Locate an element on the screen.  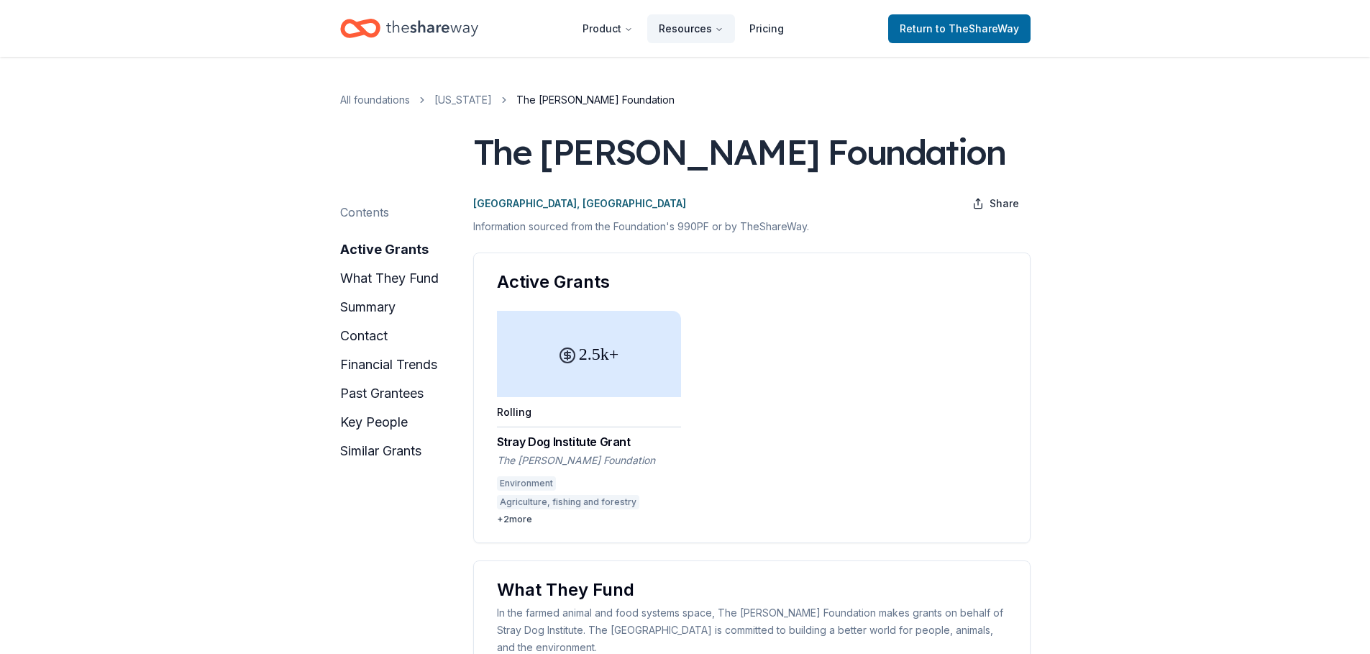
button: Resources is located at coordinates (691, 29).